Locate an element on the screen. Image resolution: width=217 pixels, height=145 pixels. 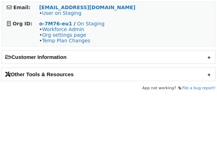
a: Org settings page is located at coordinates (64, 35).